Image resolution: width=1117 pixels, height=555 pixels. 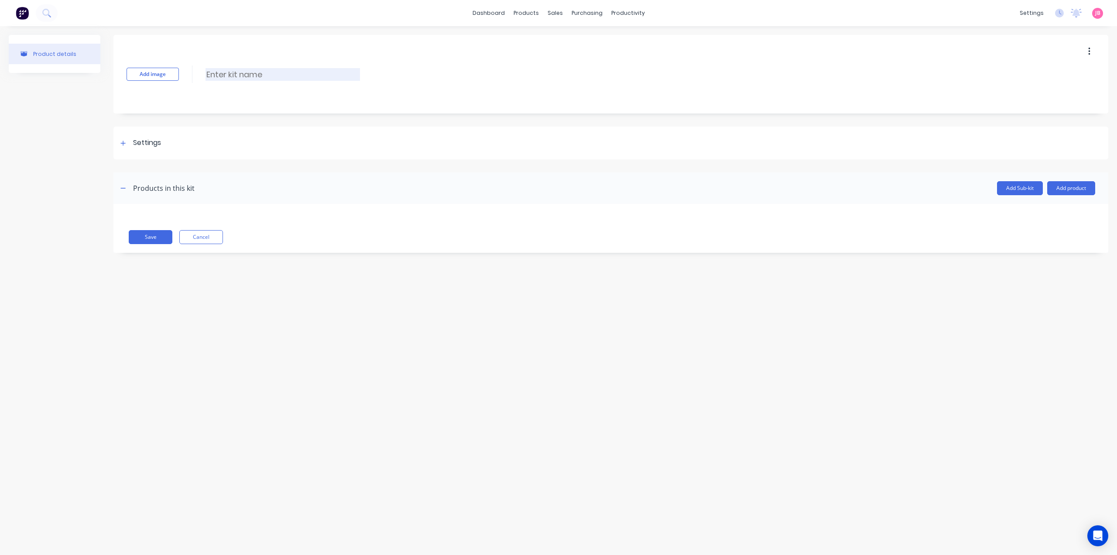 What do you see at coordinates (55, 54) in the screenshot?
I see `button: Product details` at bounding box center [55, 54].